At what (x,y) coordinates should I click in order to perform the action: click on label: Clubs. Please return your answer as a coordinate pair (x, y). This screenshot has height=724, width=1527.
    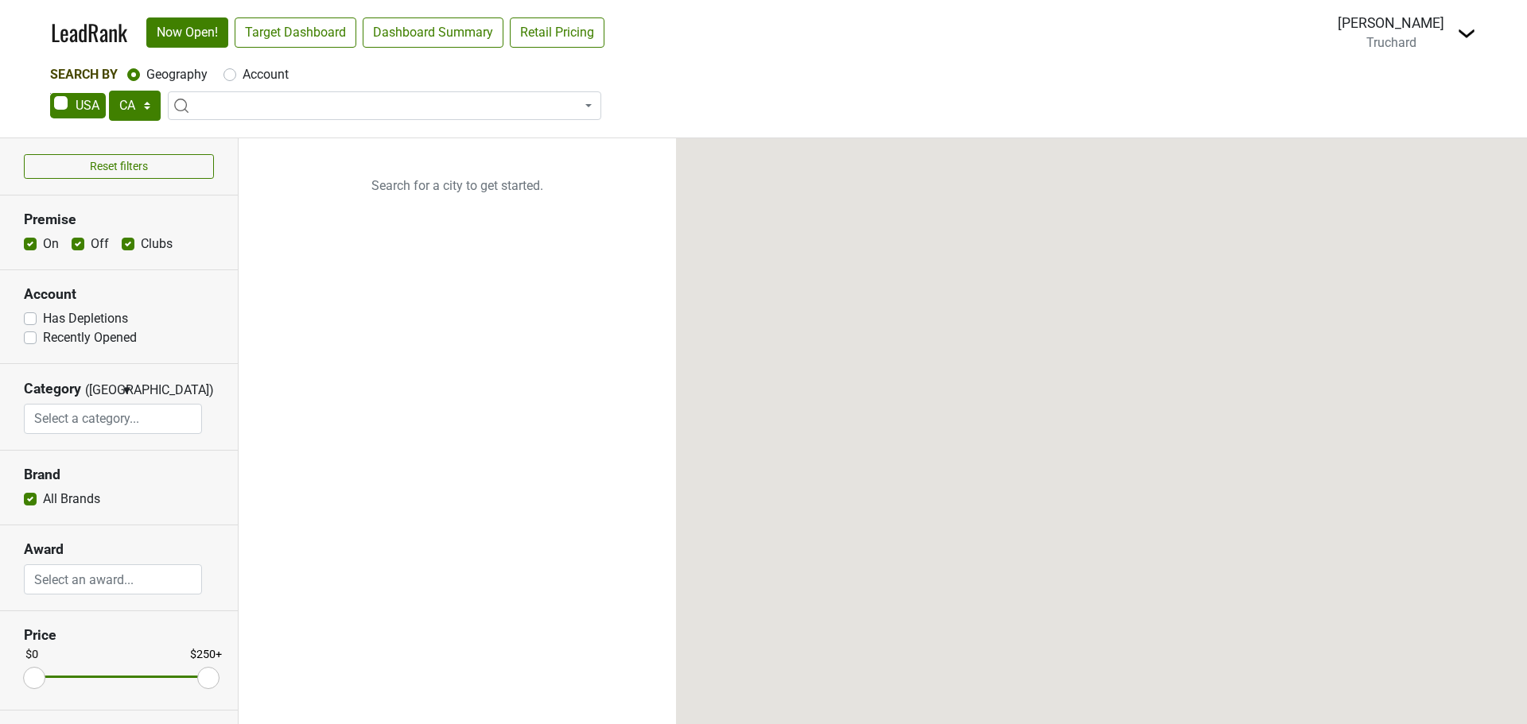
    Looking at the image, I should click on (157, 244).